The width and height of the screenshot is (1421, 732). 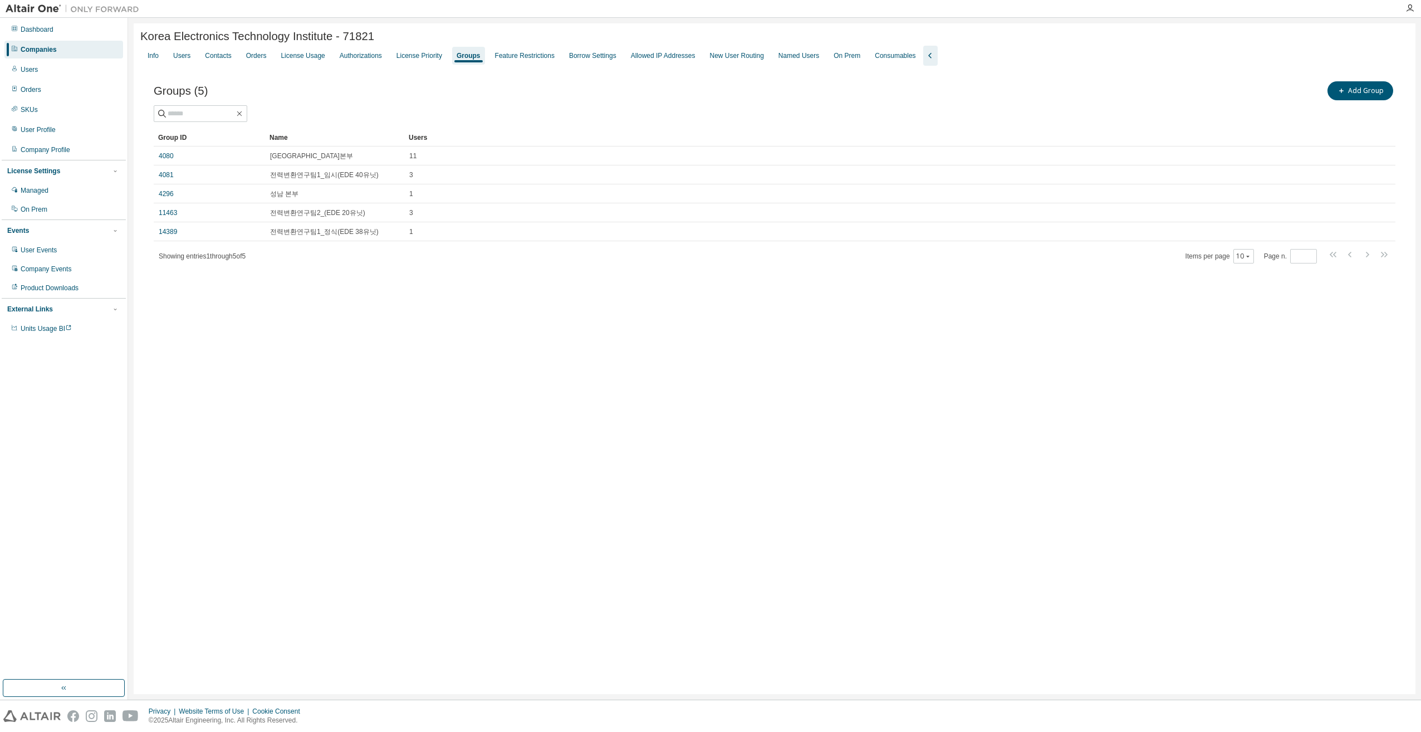 What do you see at coordinates (284, 194) in the screenshot?
I see `span: 성남 본부` at bounding box center [284, 194].